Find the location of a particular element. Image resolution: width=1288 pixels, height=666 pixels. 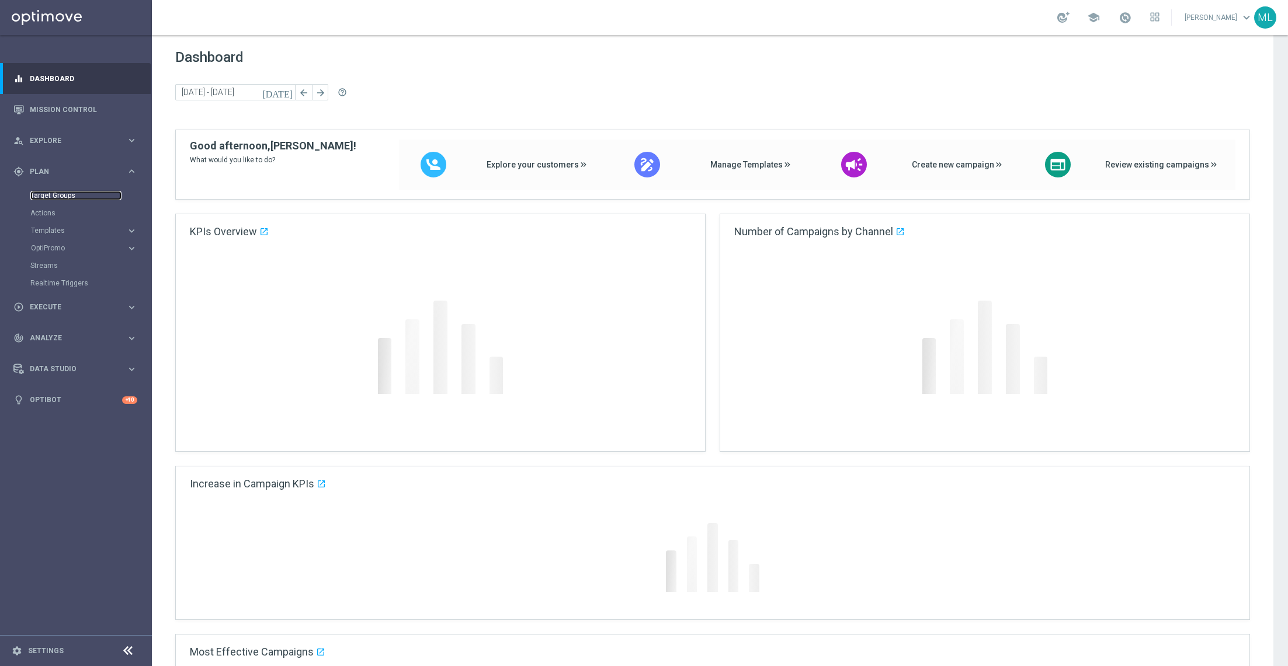

button: lightbulb Optibot +10 is located at coordinates (75, 400).